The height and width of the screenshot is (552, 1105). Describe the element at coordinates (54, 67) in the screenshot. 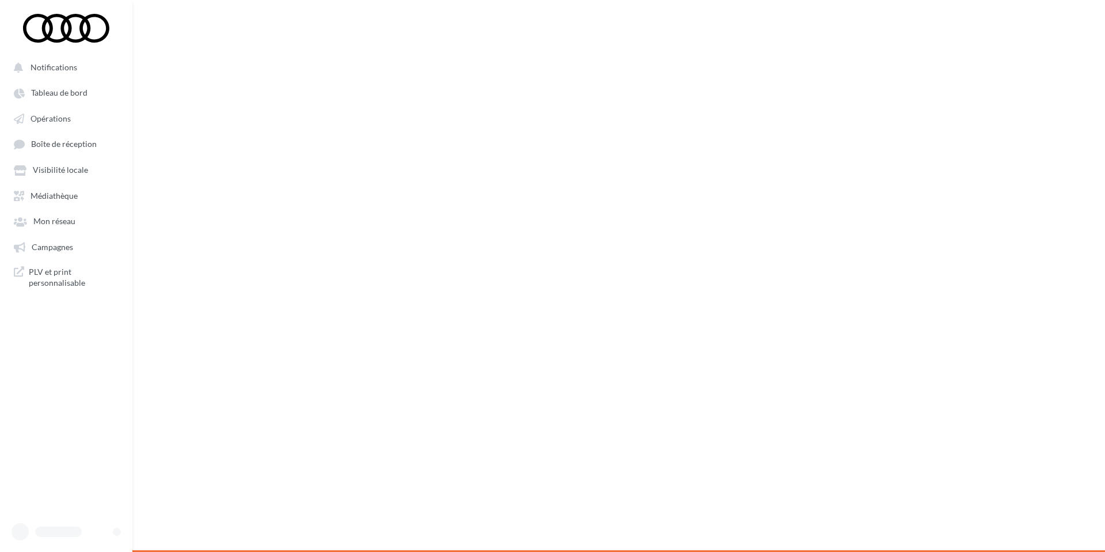

I see `span: Notifications` at that location.